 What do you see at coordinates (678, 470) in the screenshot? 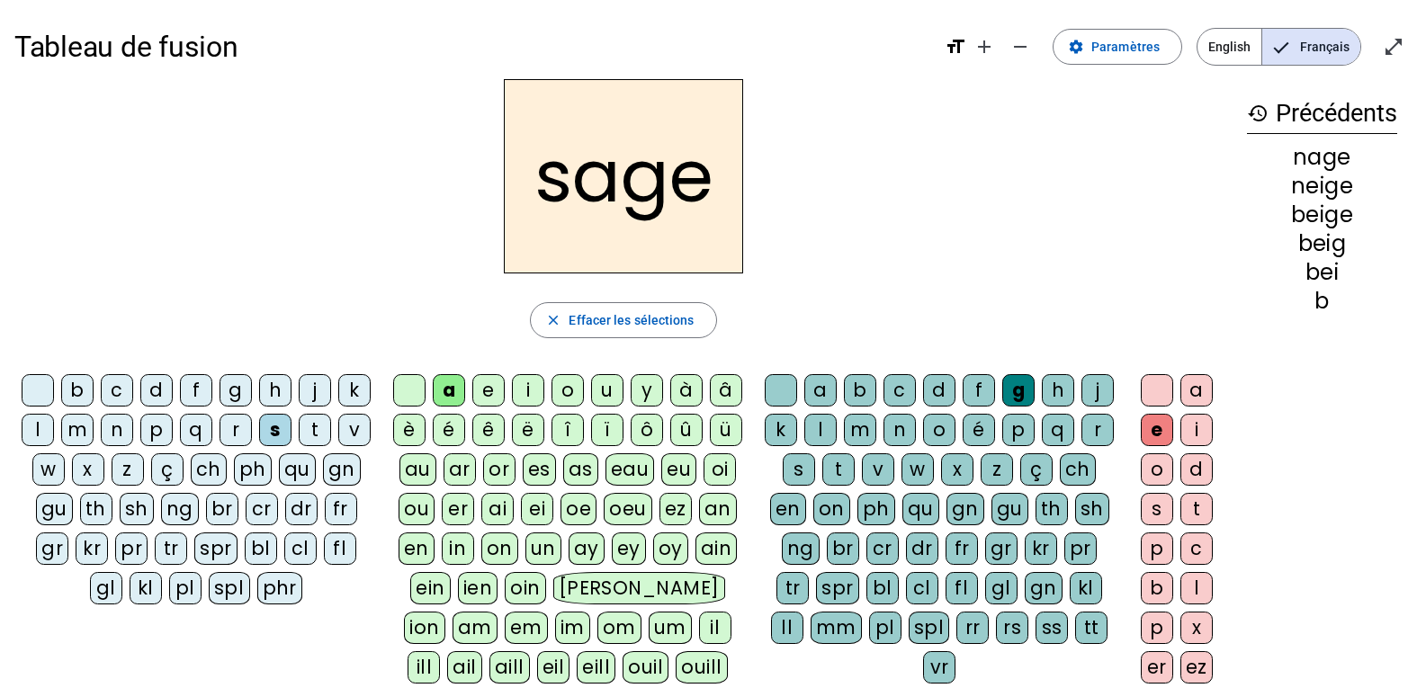
I see `div: eu` at bounding box center [678, 470].